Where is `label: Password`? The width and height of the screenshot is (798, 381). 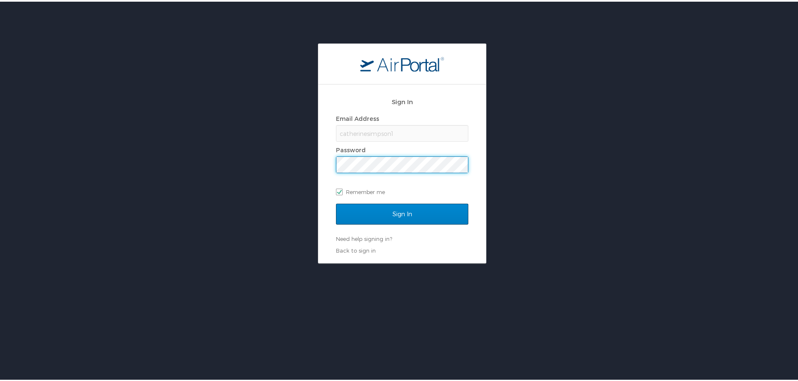
label: Password is located at coordinates (350, 148).